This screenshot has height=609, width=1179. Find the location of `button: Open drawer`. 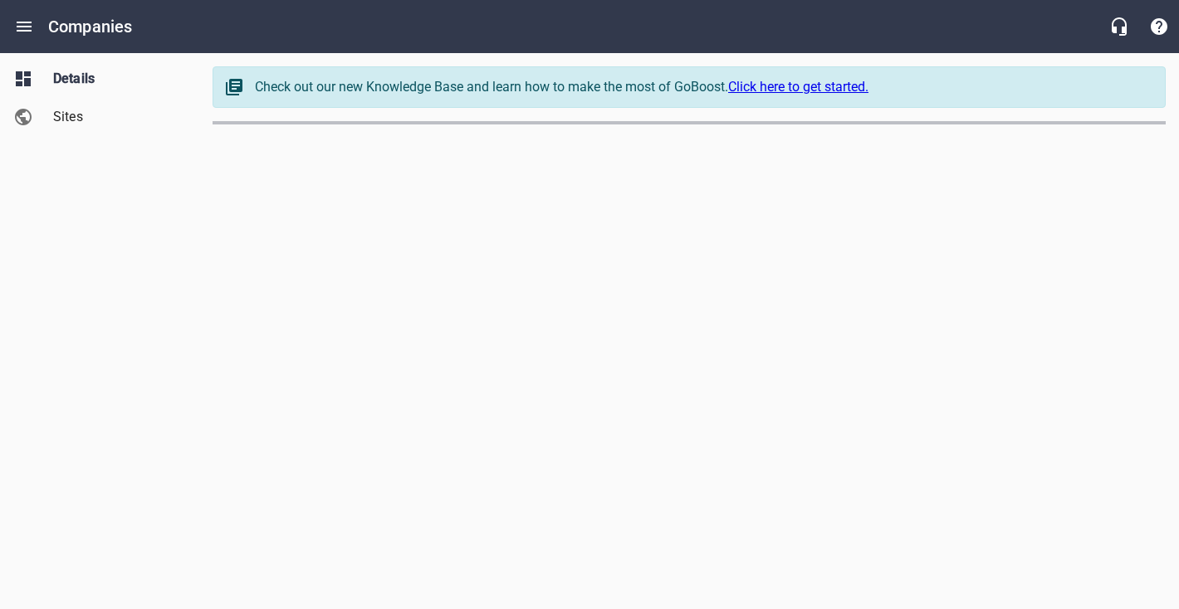

button: Open drawer is located at coordinates (24, 27).